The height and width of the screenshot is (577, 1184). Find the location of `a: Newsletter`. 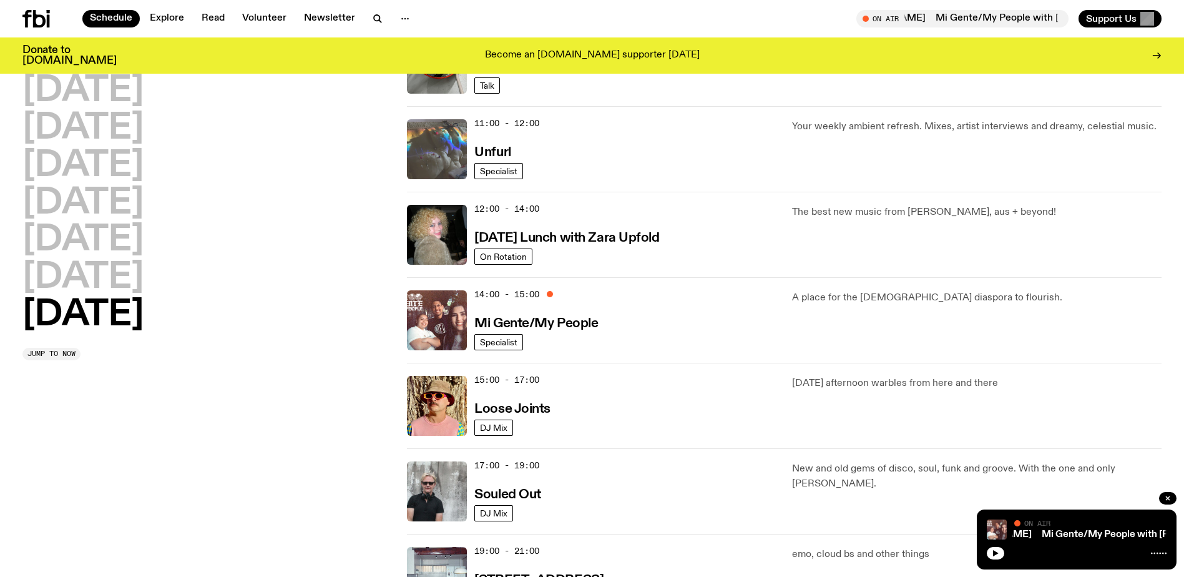

a: Newsletter is located at coordinates (329, 19).